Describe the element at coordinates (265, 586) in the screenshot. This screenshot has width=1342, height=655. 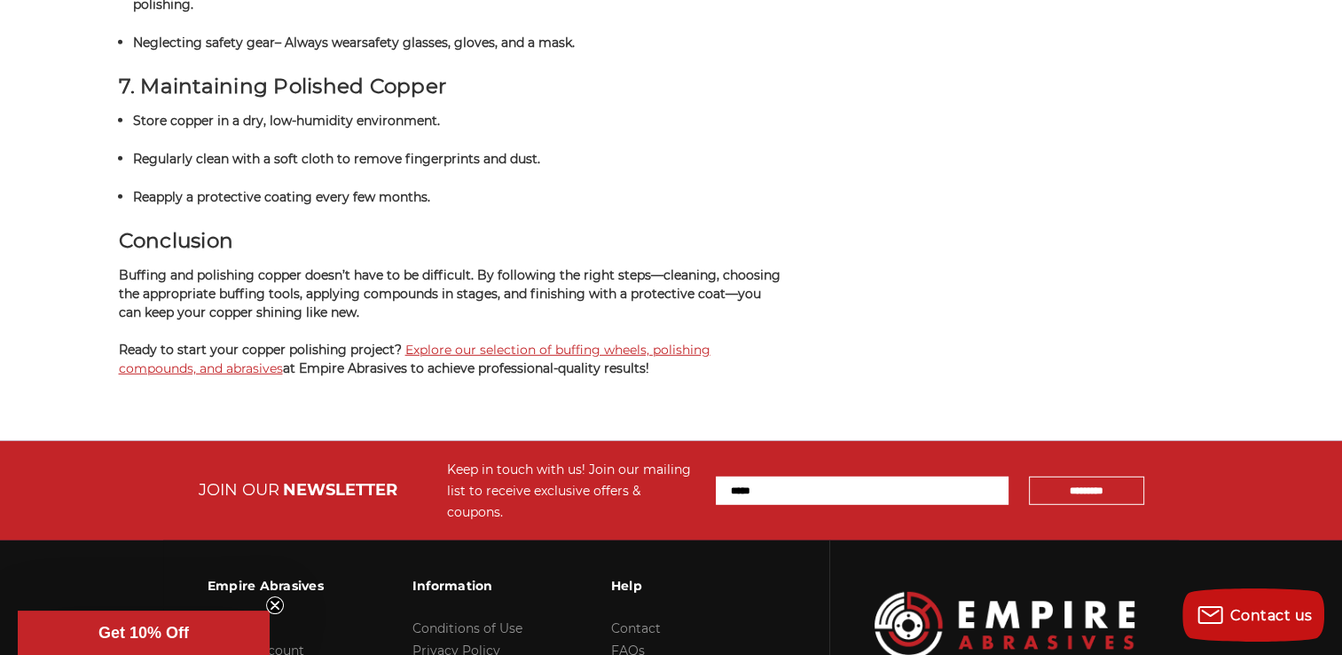
I see `h3: Empire Abrasives` at that location.